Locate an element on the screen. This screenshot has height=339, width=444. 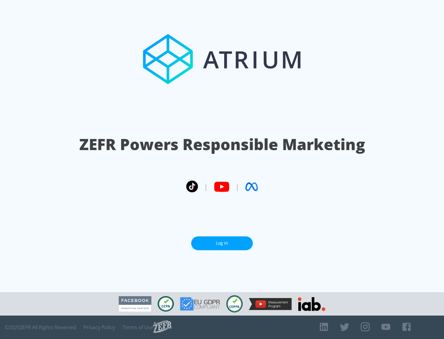
img: IAB is located at coordinates (312, 304).